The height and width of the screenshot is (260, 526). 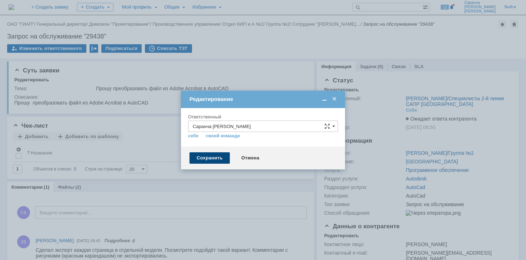 I want to click on div: Ответственный, so click(x=262, y=117).